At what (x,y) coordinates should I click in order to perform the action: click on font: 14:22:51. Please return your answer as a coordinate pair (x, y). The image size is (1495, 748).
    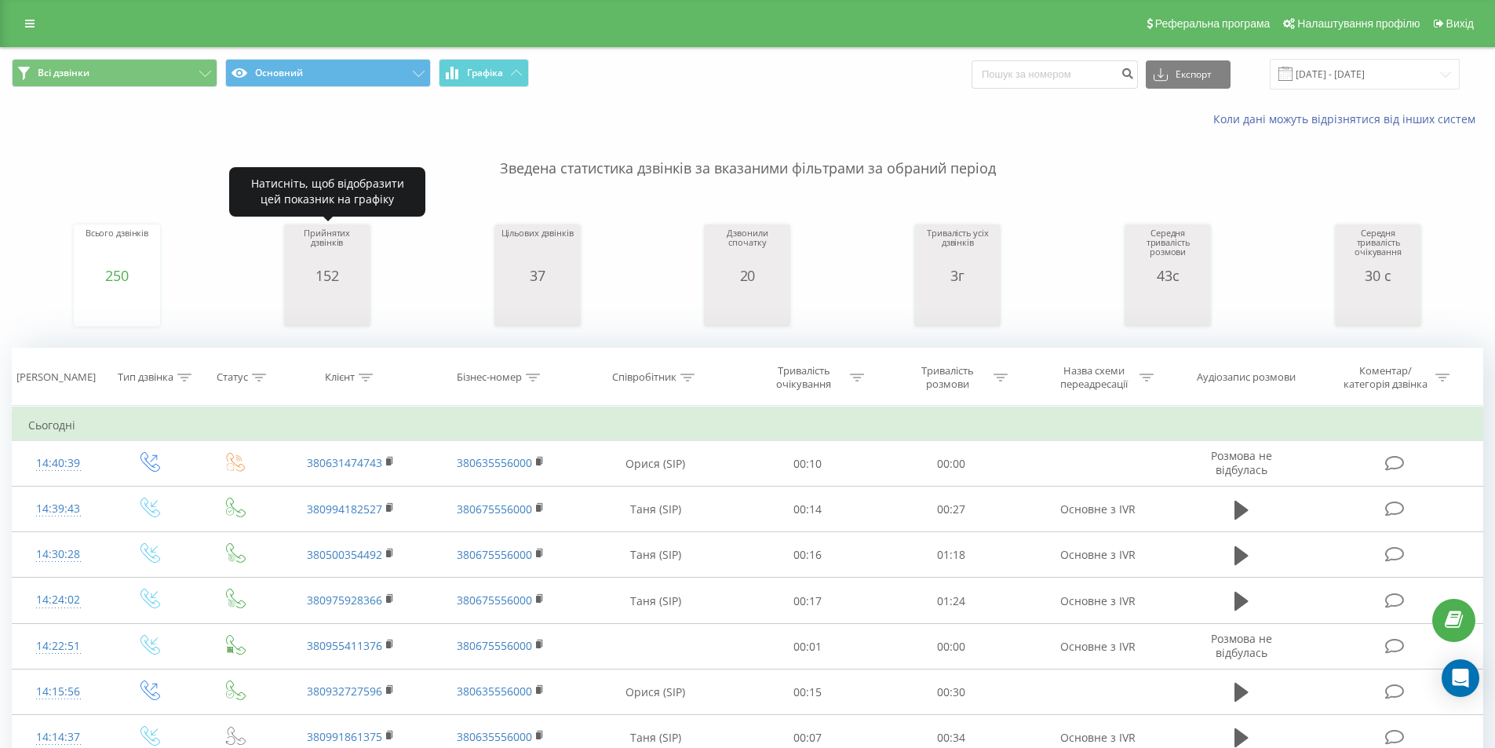
    Looking at the image, I should click on (58, 645).